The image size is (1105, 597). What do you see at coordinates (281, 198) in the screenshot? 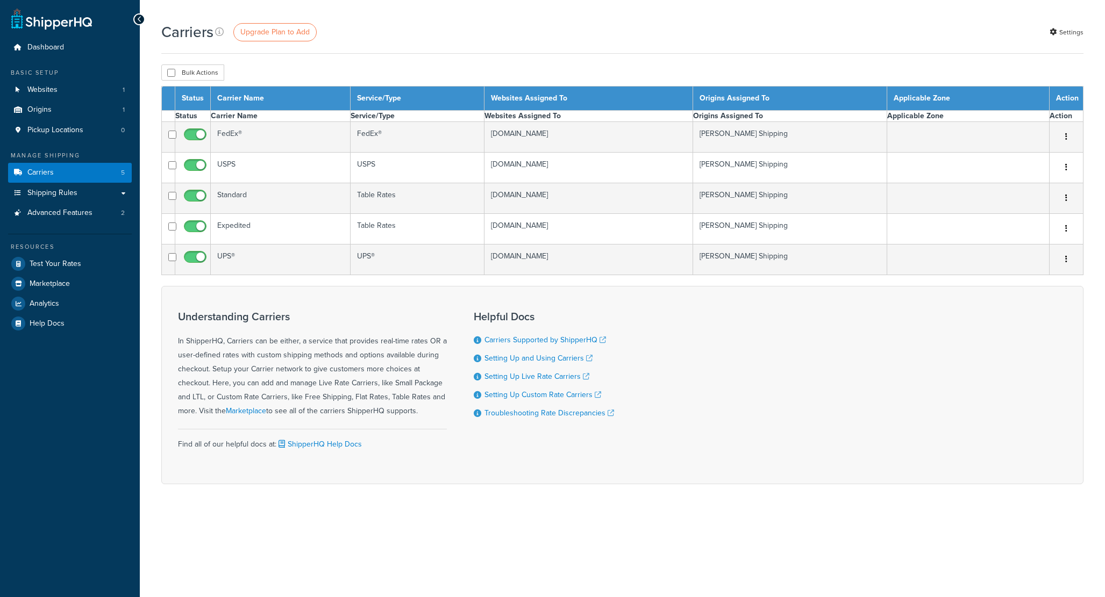
I see `td: Standard` at bounding box center [281, 198].